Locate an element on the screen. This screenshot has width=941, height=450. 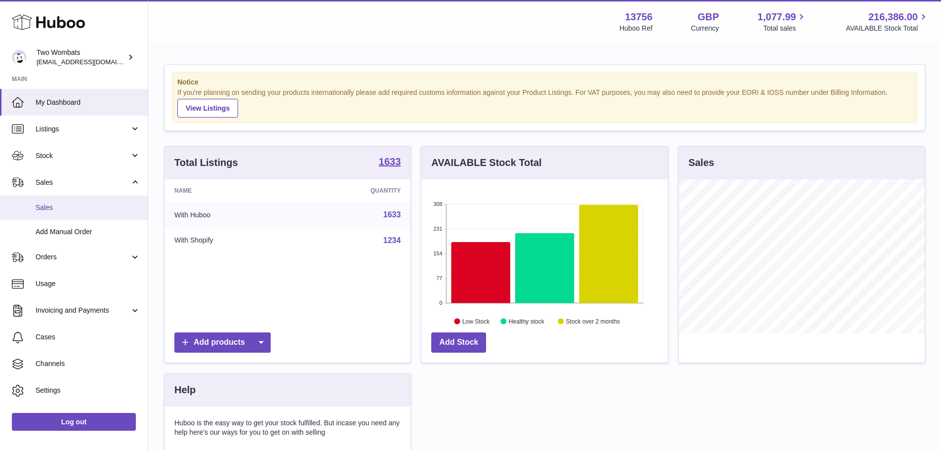
span: Orders is located at coordinates (82, 257).